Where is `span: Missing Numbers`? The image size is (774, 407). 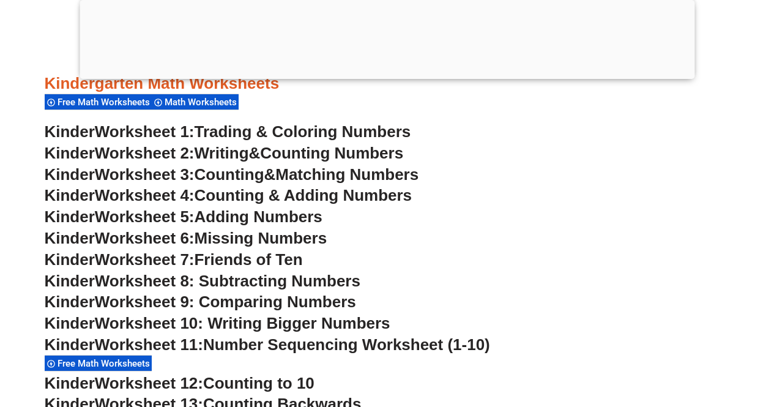 span: Missing Numbers is located at coordinates (261, 238).